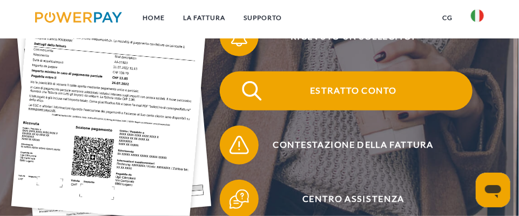 The height and width of the screenshot is (216, 519). What do you see at coordinates (239, 198) in the screenshot?
I see `img: qb_help.svg` at bounding box center [239, 198].